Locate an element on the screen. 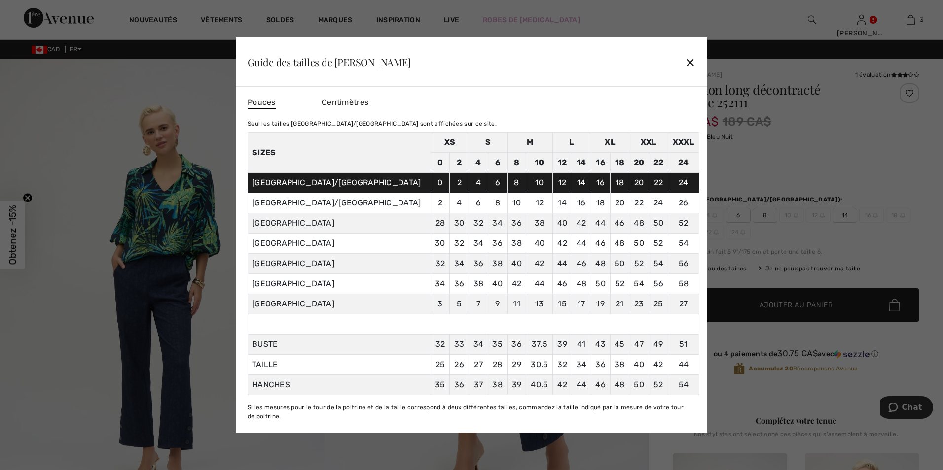 The width and height of the screenshot is (943, 470). td: 8 is located at coordinates (516, 163).